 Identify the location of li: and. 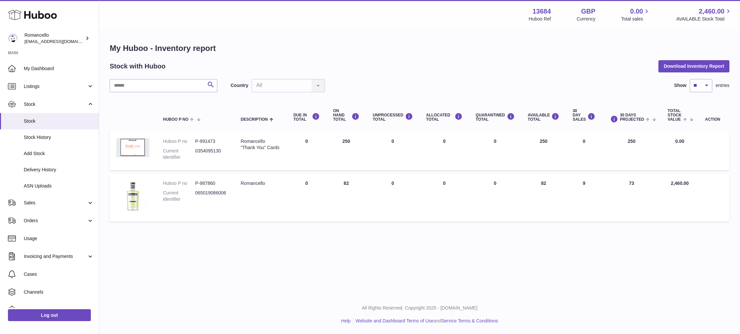
(426, 321).